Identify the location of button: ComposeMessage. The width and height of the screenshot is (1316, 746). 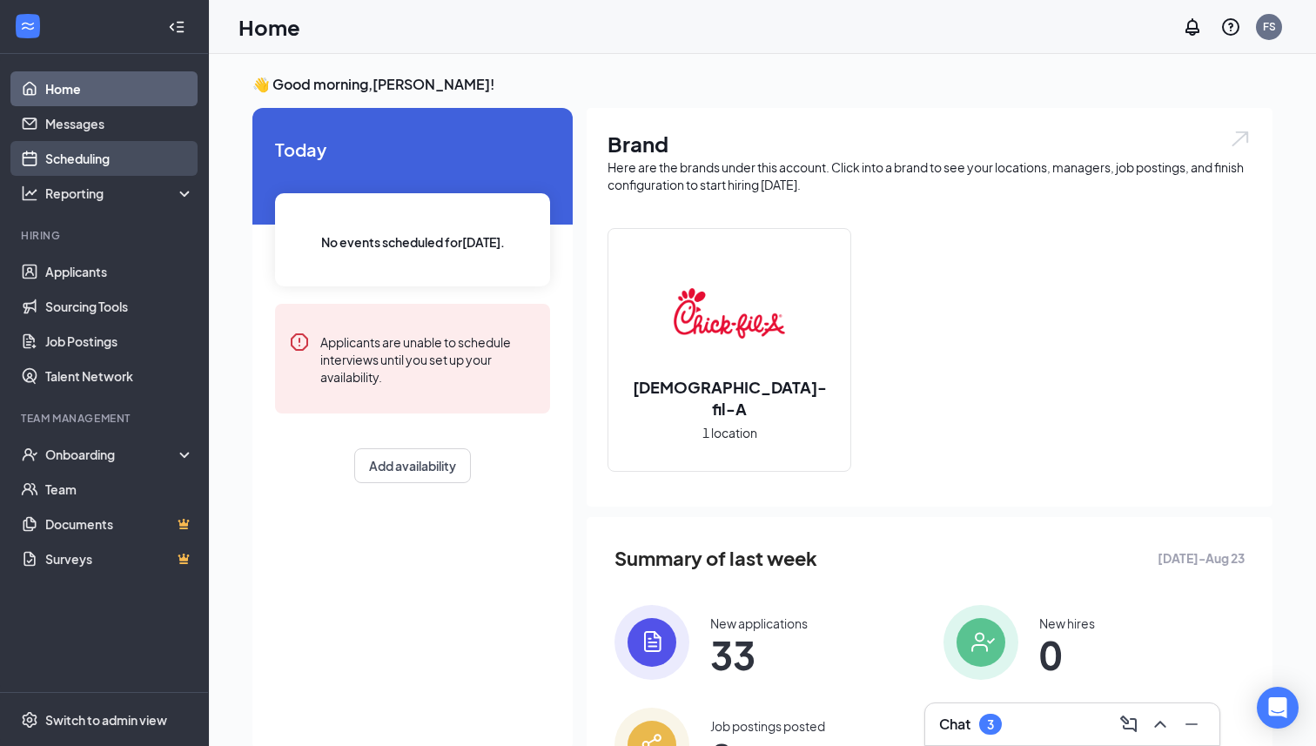
(1129, 724).